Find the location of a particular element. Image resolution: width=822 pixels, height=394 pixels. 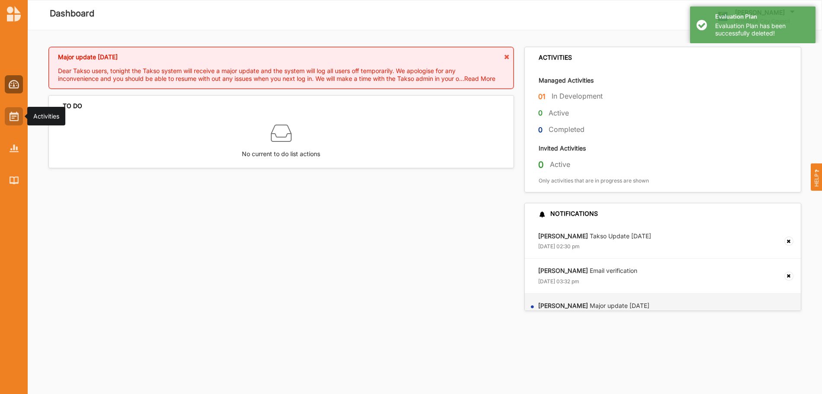

img: Activities is located at coordinates (14, 116).